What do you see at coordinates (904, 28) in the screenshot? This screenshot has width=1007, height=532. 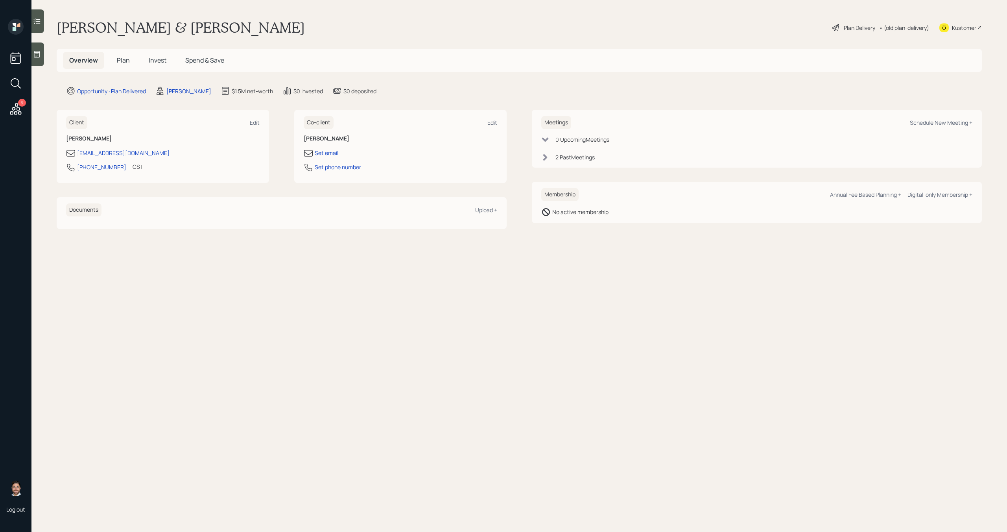 I see `div: • (old plan-delivery)` at bounding box center [904, 28].